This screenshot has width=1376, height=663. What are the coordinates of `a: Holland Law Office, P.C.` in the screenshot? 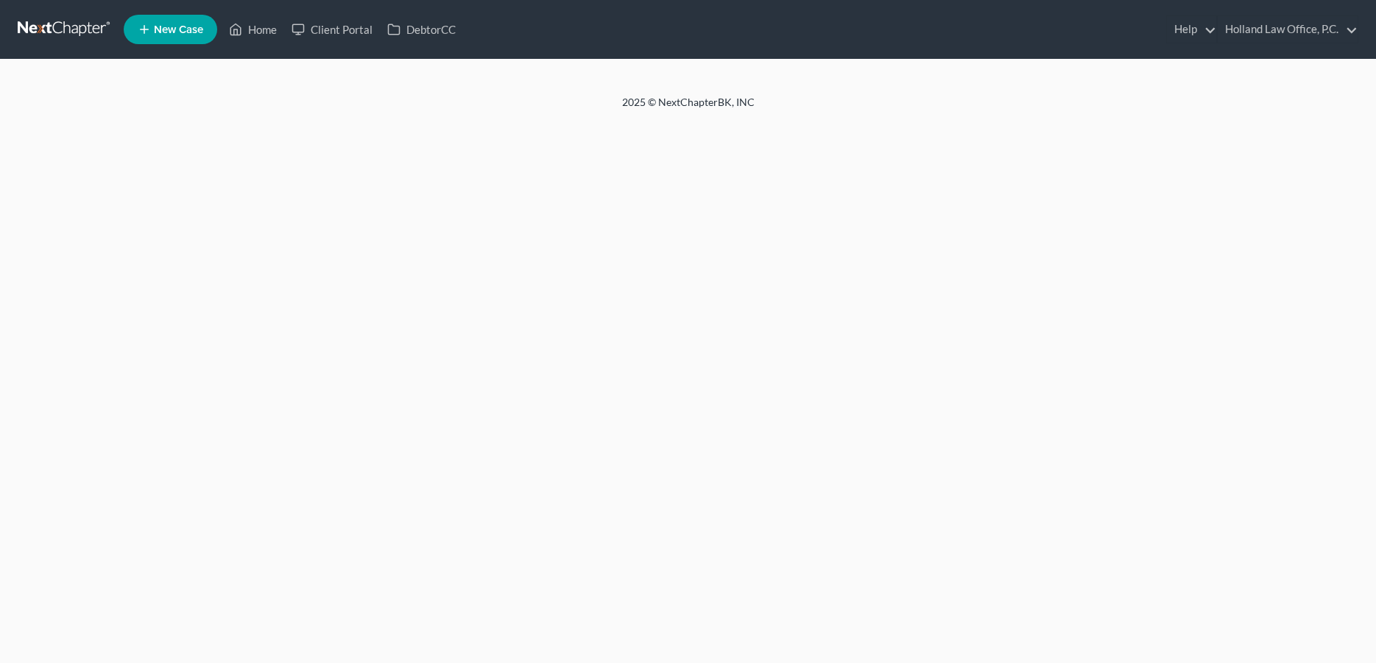 It's located at (1287, 29).